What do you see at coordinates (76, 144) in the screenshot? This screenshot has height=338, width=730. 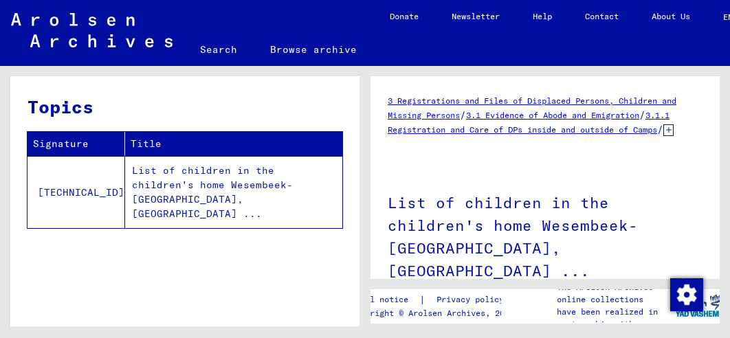 I see `th: Signature` at bounding box center [76, 144].